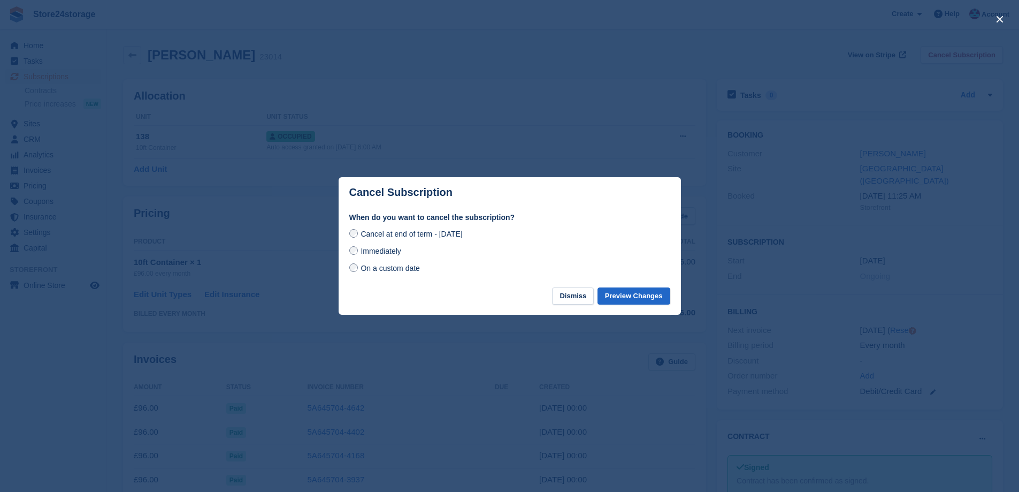  Describe the element at coordinates (510, 217) in the screenshot. I see `label: When do you want to cancel the subscription?` at that location.